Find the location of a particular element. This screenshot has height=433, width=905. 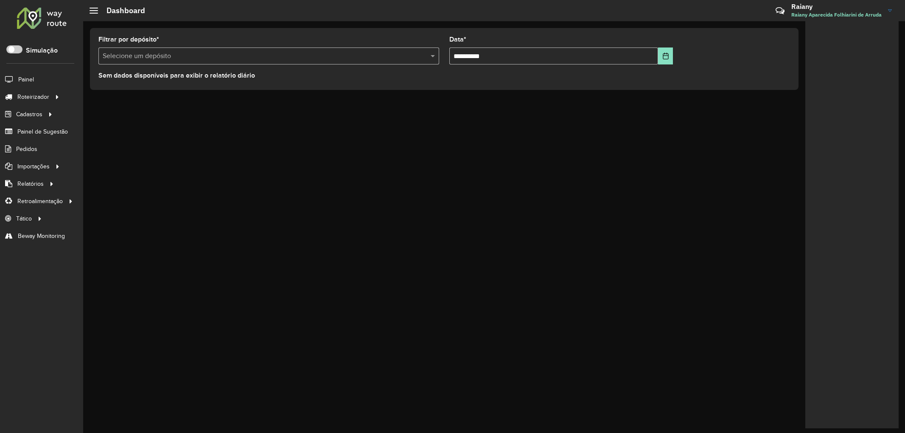

span: Painel de Sugestão is located at coordinates (42, 131).